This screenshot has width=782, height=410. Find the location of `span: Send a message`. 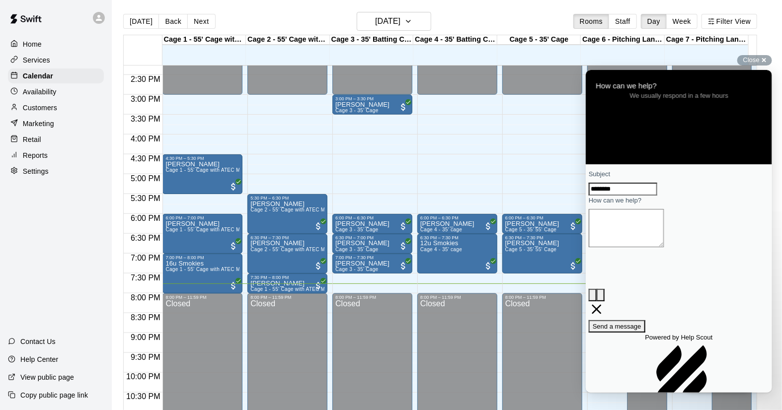

span: Send a message is located at coordinates (31, 256).